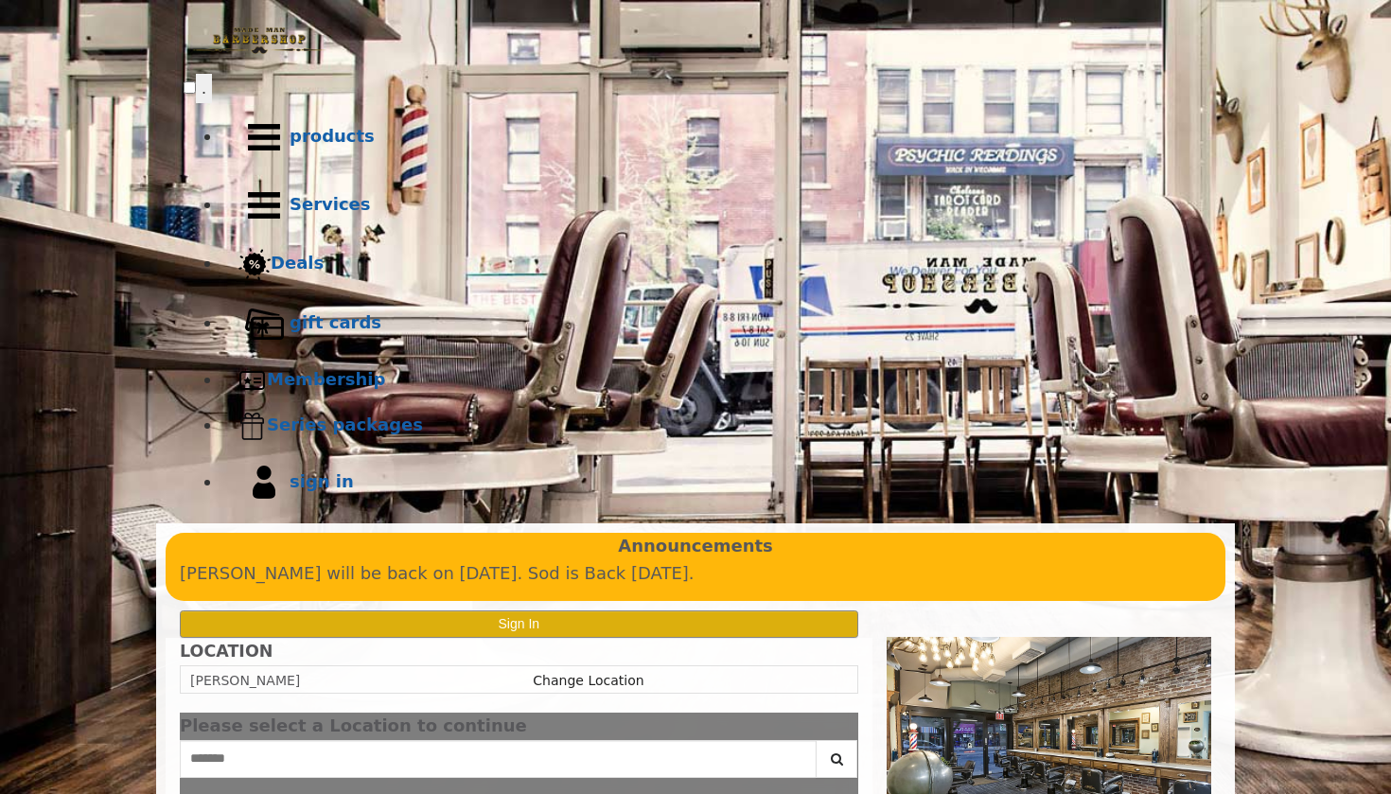 The width and height of the screenshot is (1391, 794). What do you see at coordinates (715, 380) in the screenshot?
I see `a: MembershipMembership` at bounding box center [715, 380].